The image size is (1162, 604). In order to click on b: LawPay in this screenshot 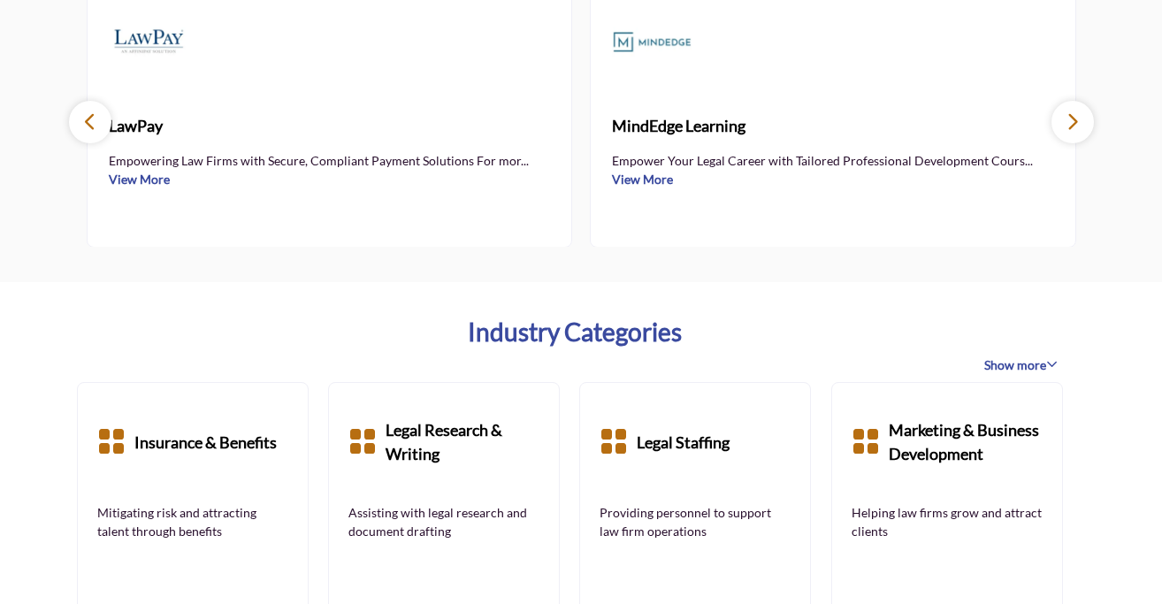, I will do `click(330, 126)`.